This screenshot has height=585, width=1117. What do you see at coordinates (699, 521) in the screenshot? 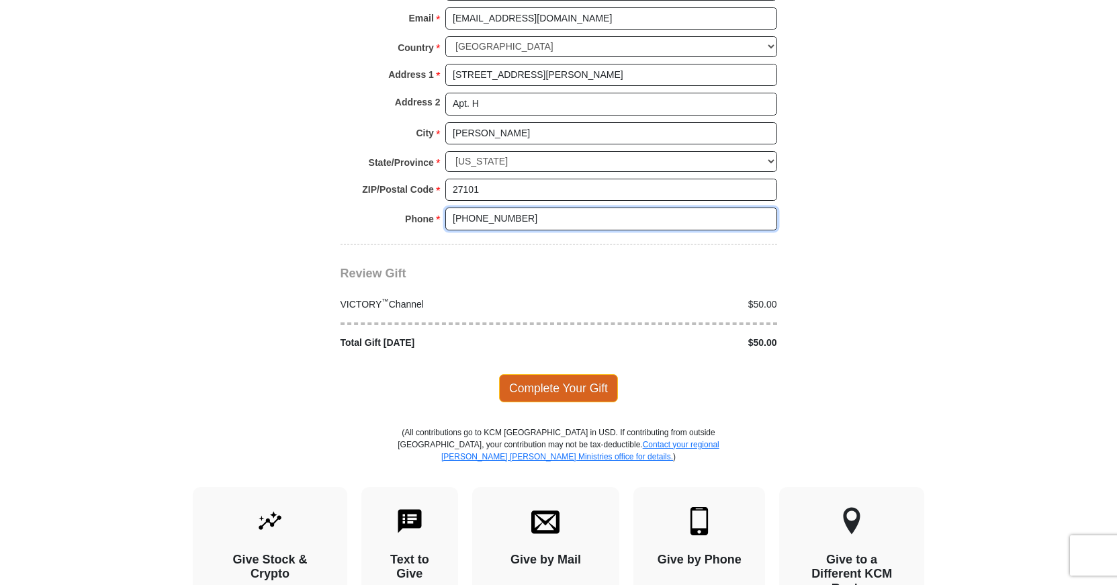
I see `img: mobile.svg` at bounding box center [699, 521].